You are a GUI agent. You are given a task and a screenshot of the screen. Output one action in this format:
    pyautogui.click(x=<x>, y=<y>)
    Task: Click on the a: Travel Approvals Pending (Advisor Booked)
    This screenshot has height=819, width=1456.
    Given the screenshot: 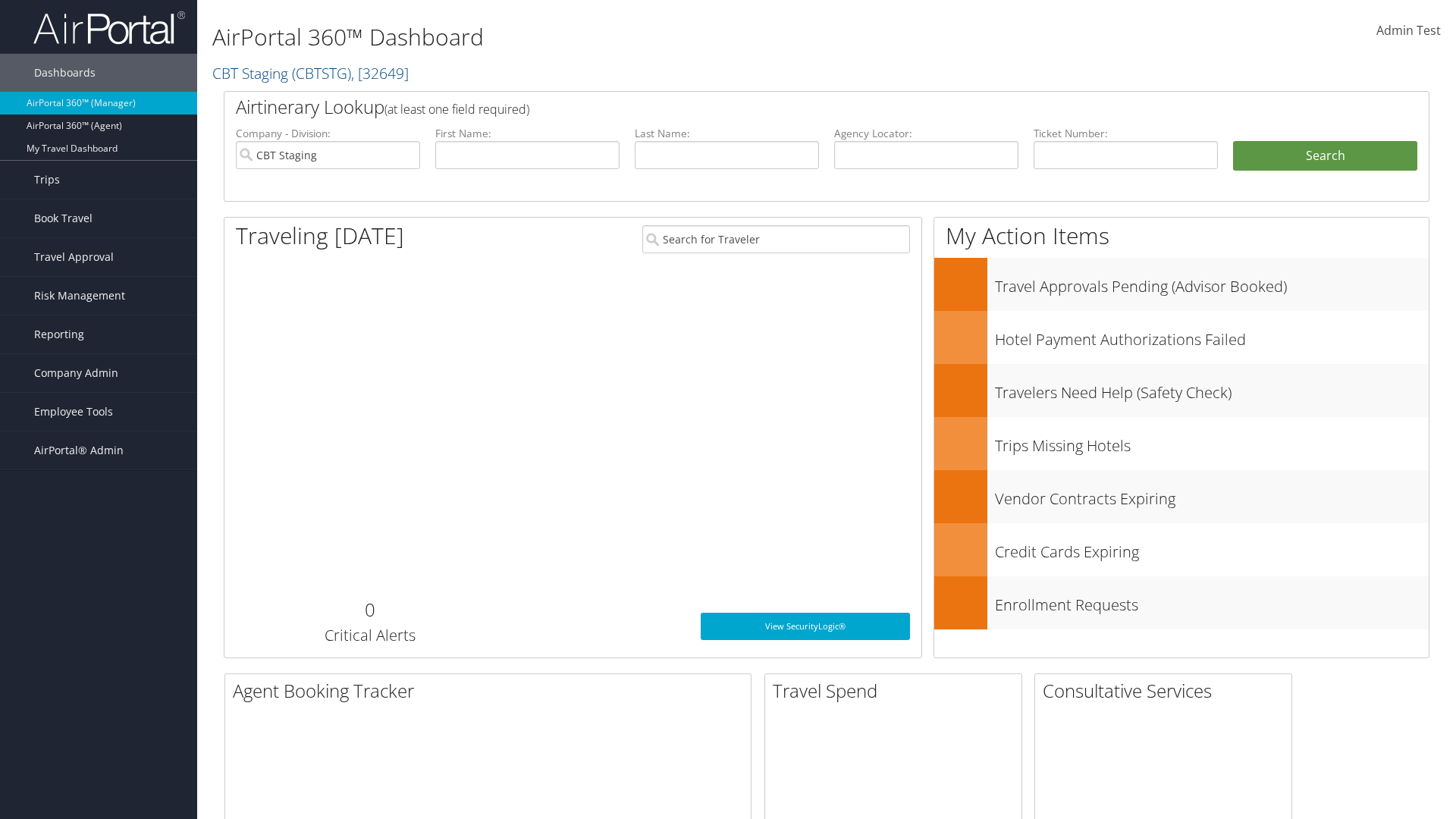 What is the action you would take?
    pyautogui.click(x=1181, y=285)
    